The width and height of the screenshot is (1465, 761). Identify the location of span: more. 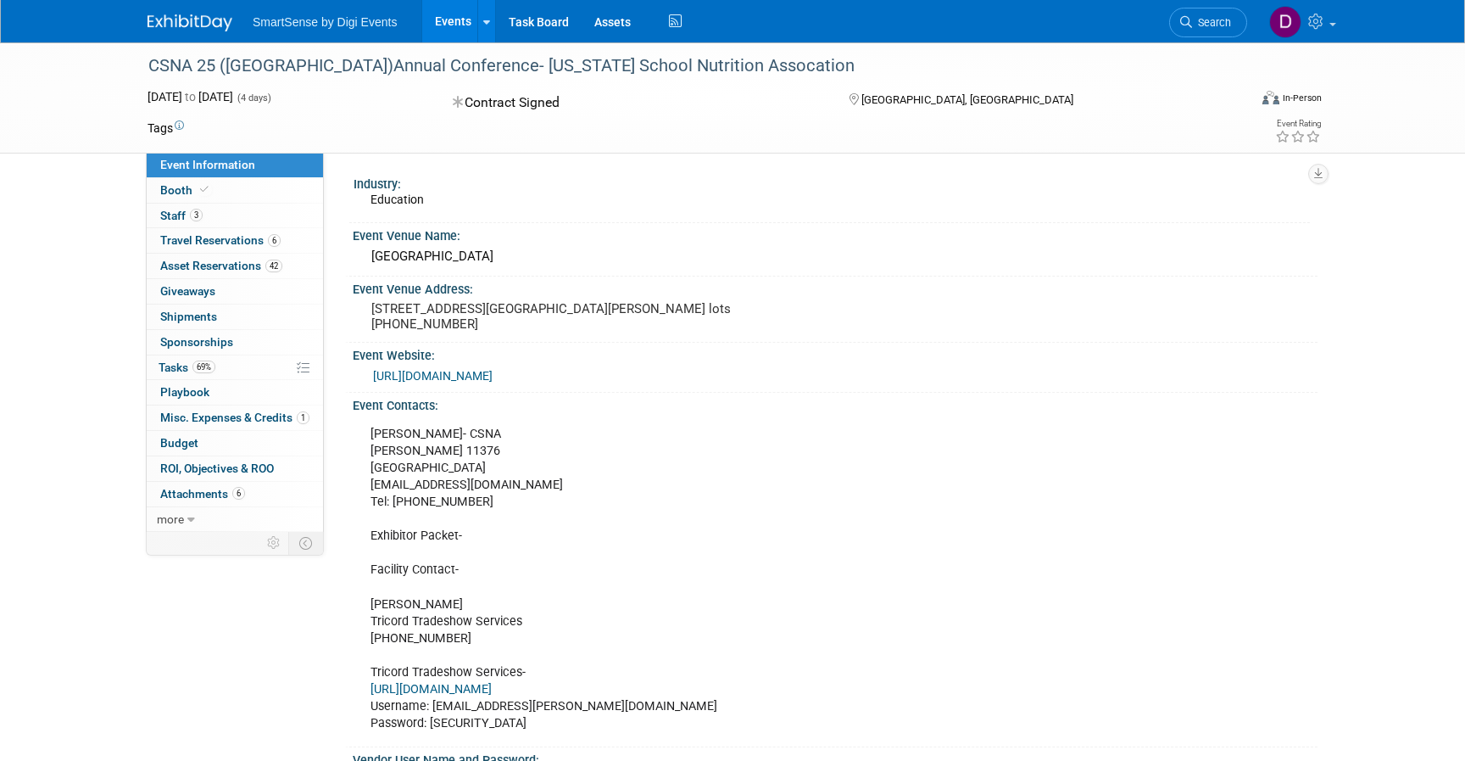
(170, 519).